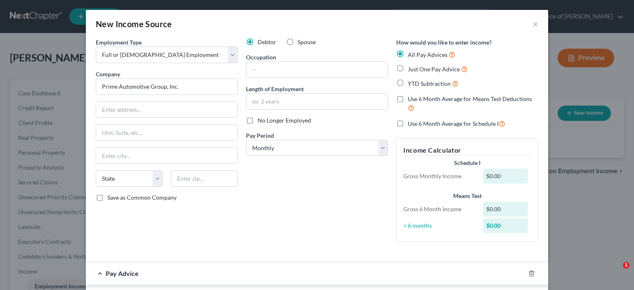  What do you see at coordinates (470, 99) in the screenshot?
I see `span: Use 6 Month Average for Means Test Deductions` at bounding box center [470, 99].